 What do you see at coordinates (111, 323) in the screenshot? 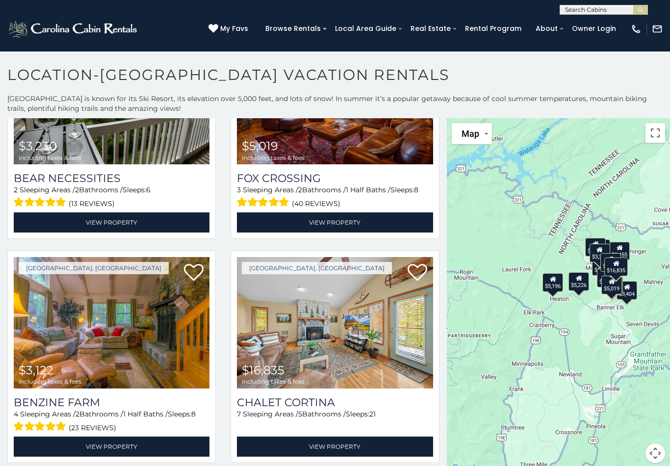
I see `img: Benzine Farm` at bounding box center [111, 323].